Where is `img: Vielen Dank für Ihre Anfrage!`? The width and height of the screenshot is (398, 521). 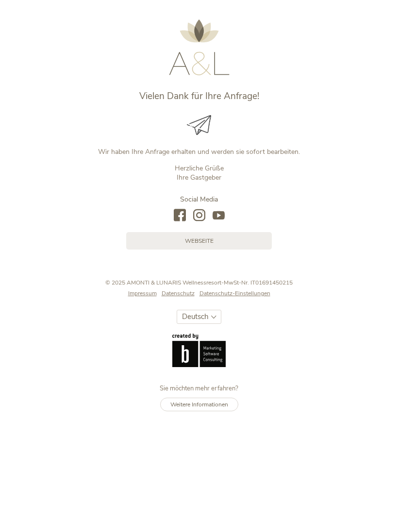 img: Vielen Dank für Ihre Anfrage! is located at coordinates (199, 125).